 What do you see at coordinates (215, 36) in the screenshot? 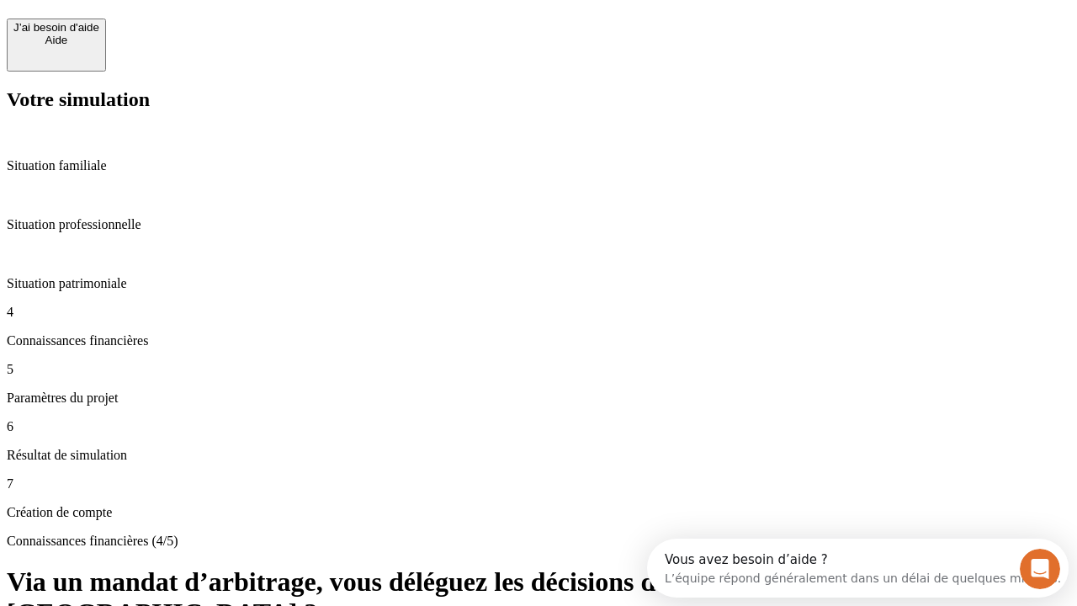
I see `div: L’équipe répond généralement dans un délai de quelques minutes.` at bounding box center [215, 36].